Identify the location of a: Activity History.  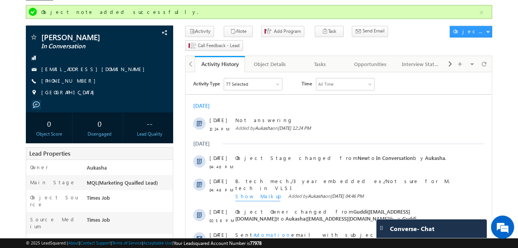
(220, 64).